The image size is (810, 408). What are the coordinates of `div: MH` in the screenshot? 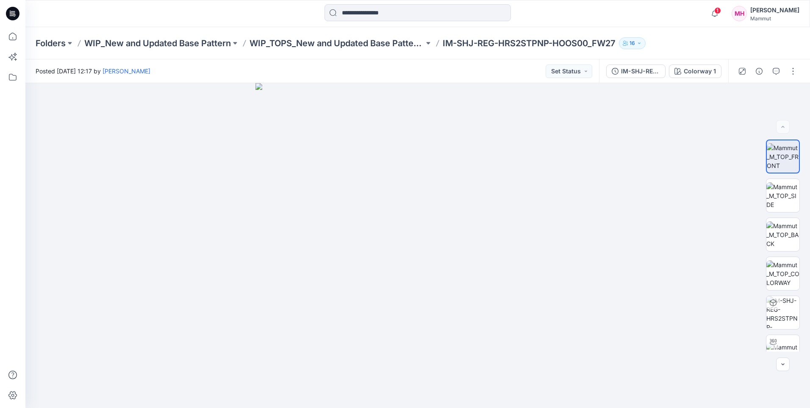 It's located at (740, 14).